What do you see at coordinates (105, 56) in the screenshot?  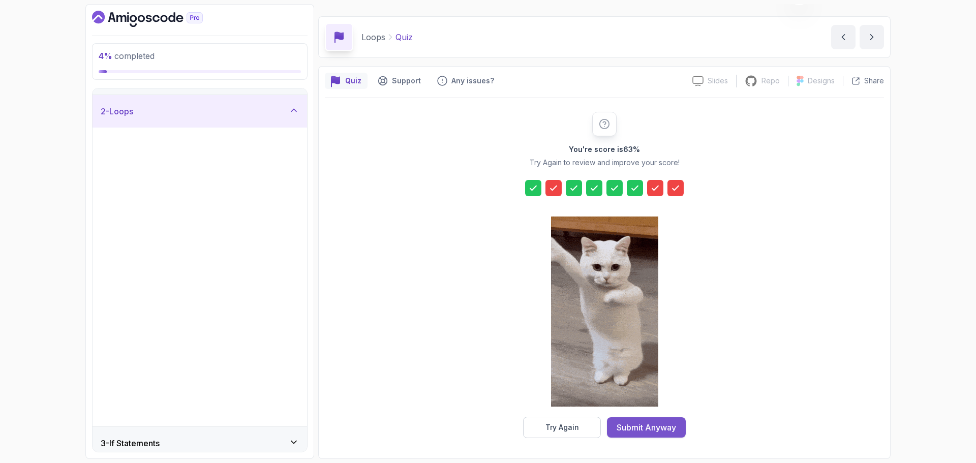 I see `span: 4 %` at bounding box center [105, 56].